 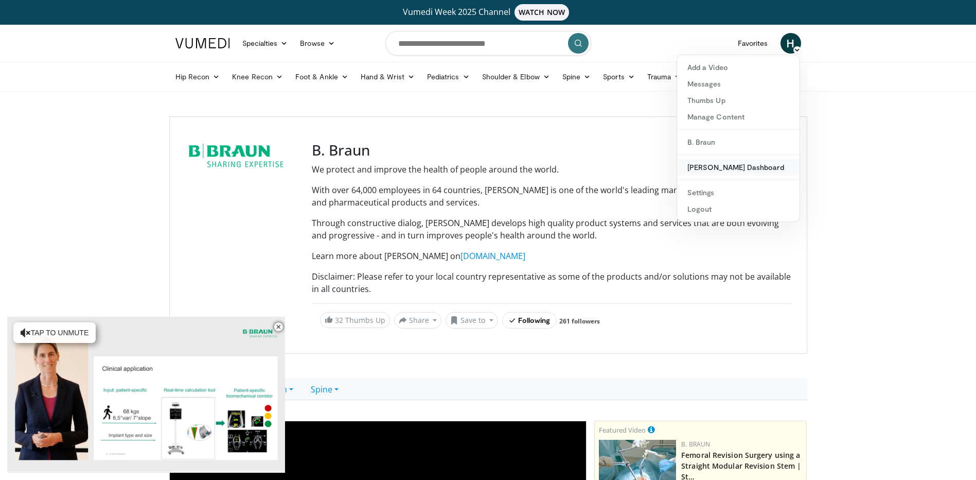 What do you see at coordinates (516, 77) in the screenshot?
I see `a: Shoulder & Elbow` at bounding box center [516, 77].